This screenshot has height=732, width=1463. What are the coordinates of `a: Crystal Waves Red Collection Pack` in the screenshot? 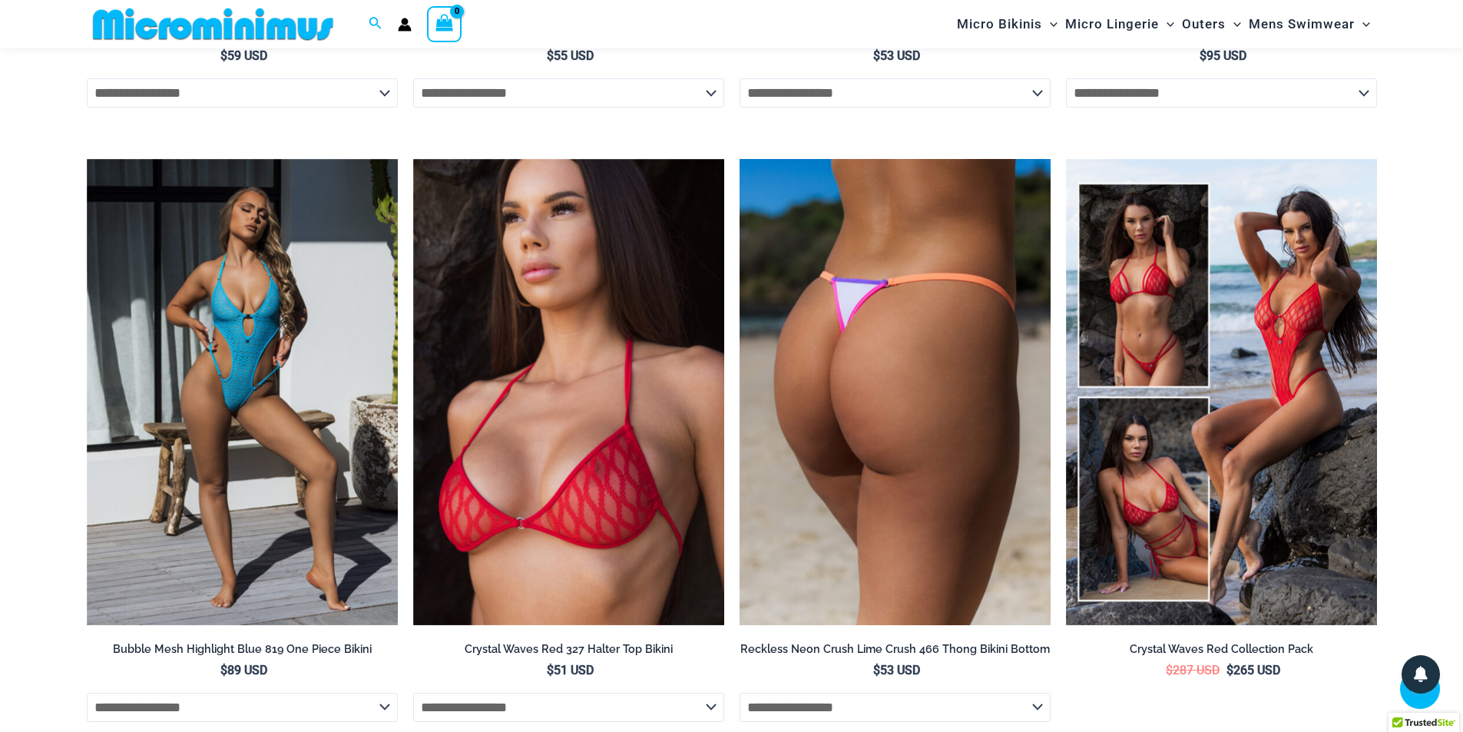 It's located at (1221, 652).